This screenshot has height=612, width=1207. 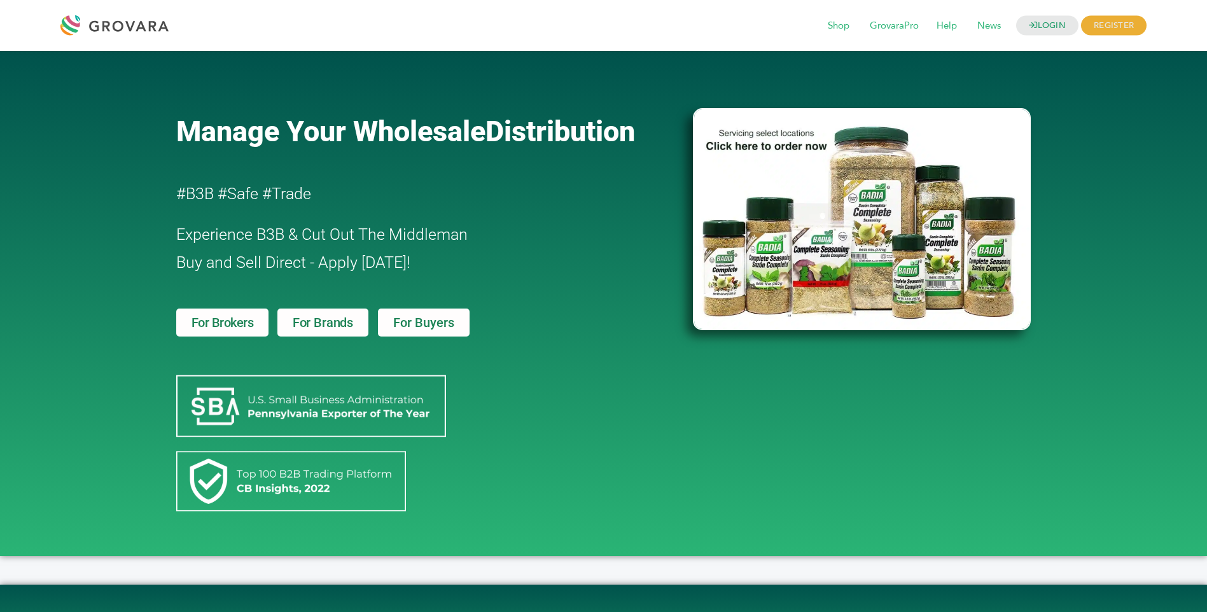 I want to click on span: Shop, so click(x=839, y=26).